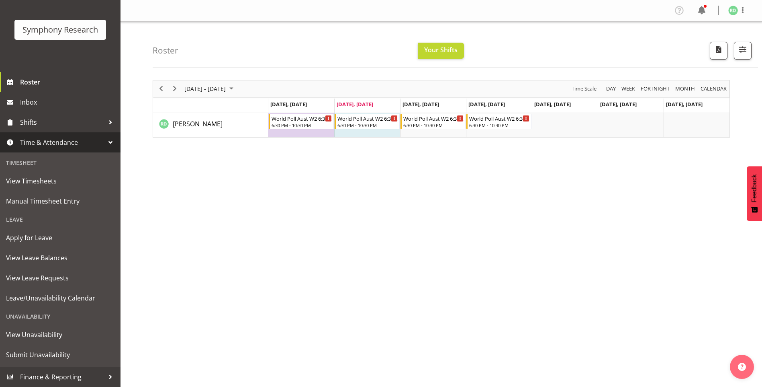 Image resolution: width=762 pixels, height=387 pixels. What do you see at coordinates (60, 237) in the screenshot?
I see `a: Apply for Leave` at bounding box center [60, 237].